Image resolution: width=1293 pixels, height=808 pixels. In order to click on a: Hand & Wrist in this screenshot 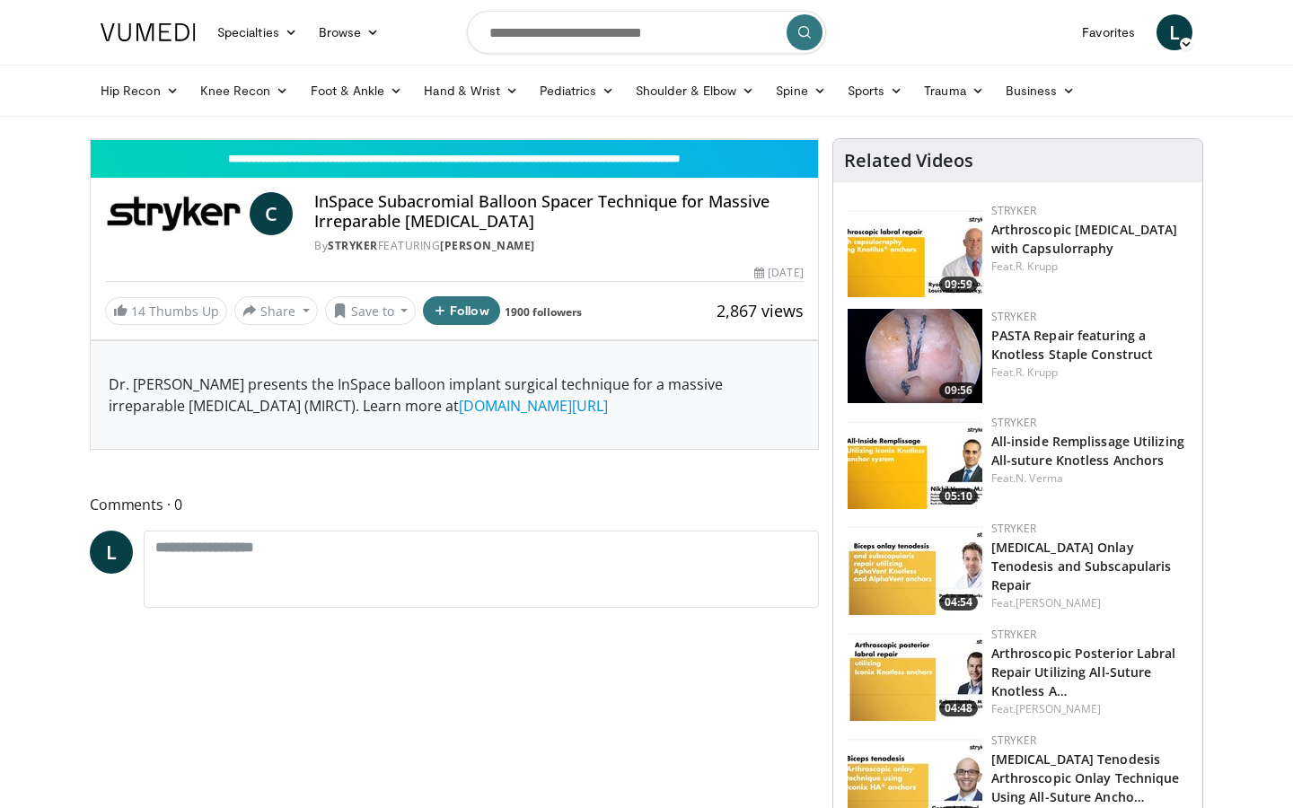, I will do `click(471, 91)`.